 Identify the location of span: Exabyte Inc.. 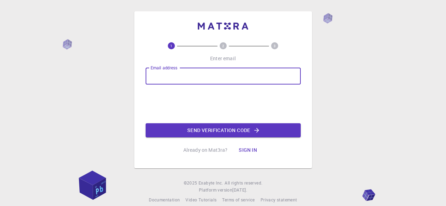
(211, 183).